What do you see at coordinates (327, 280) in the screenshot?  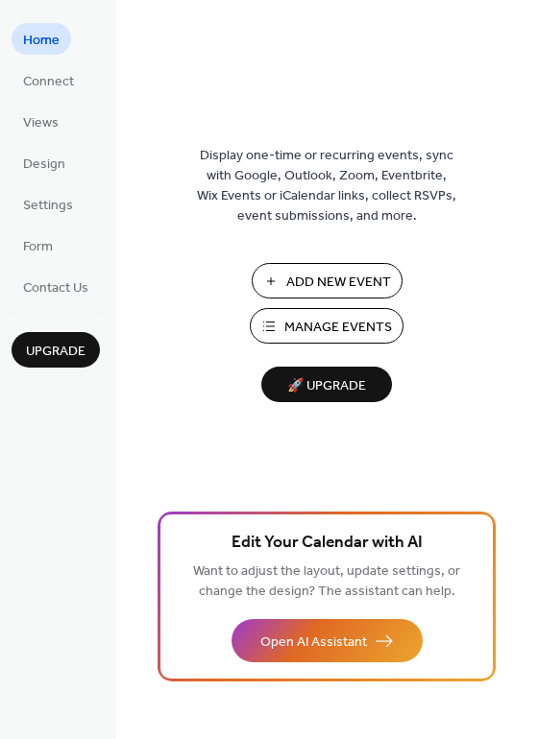 I see `button: Add New Event` at bounding box center [327, 280].